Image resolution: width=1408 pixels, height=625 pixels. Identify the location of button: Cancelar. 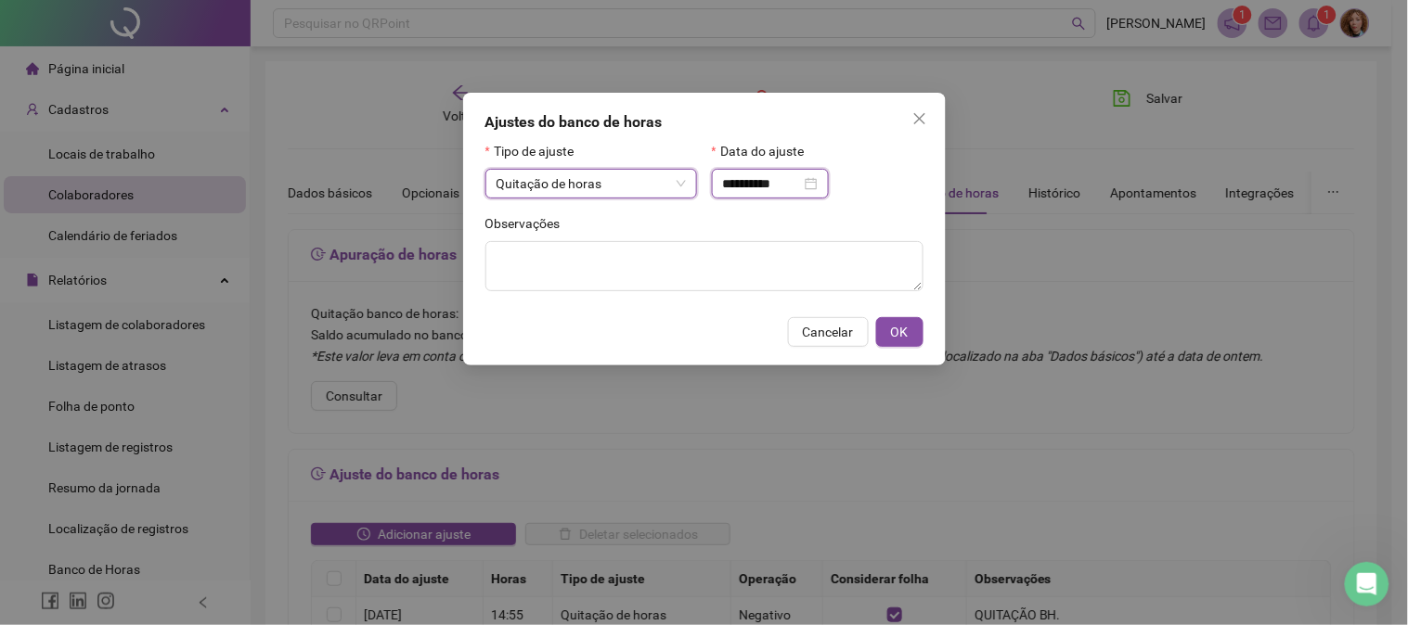
(828, 332).